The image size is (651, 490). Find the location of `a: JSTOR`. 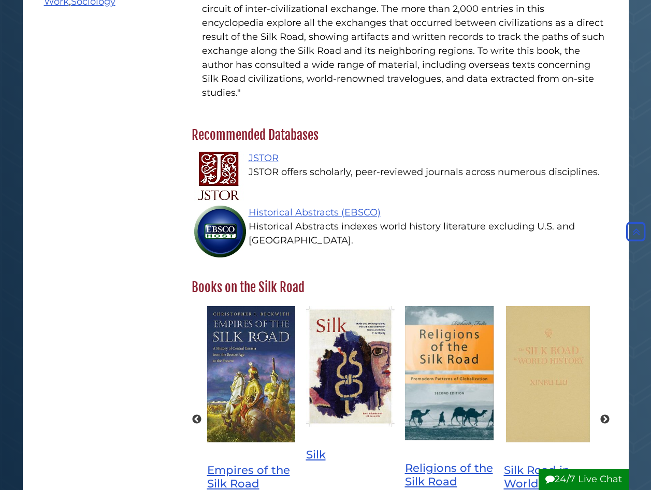

a: JSTOR is located at coordinates (264, 158).